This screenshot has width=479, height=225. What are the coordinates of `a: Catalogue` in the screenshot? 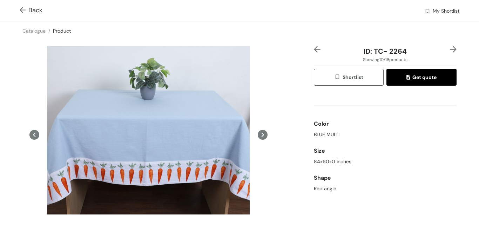 It's located at (34, 31).